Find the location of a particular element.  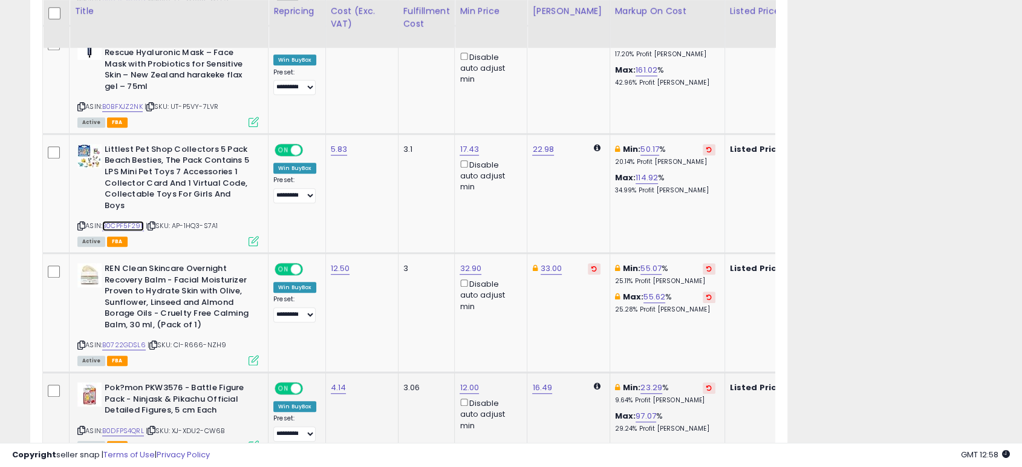

a: 22.98 is located at coordinates (543, 149).